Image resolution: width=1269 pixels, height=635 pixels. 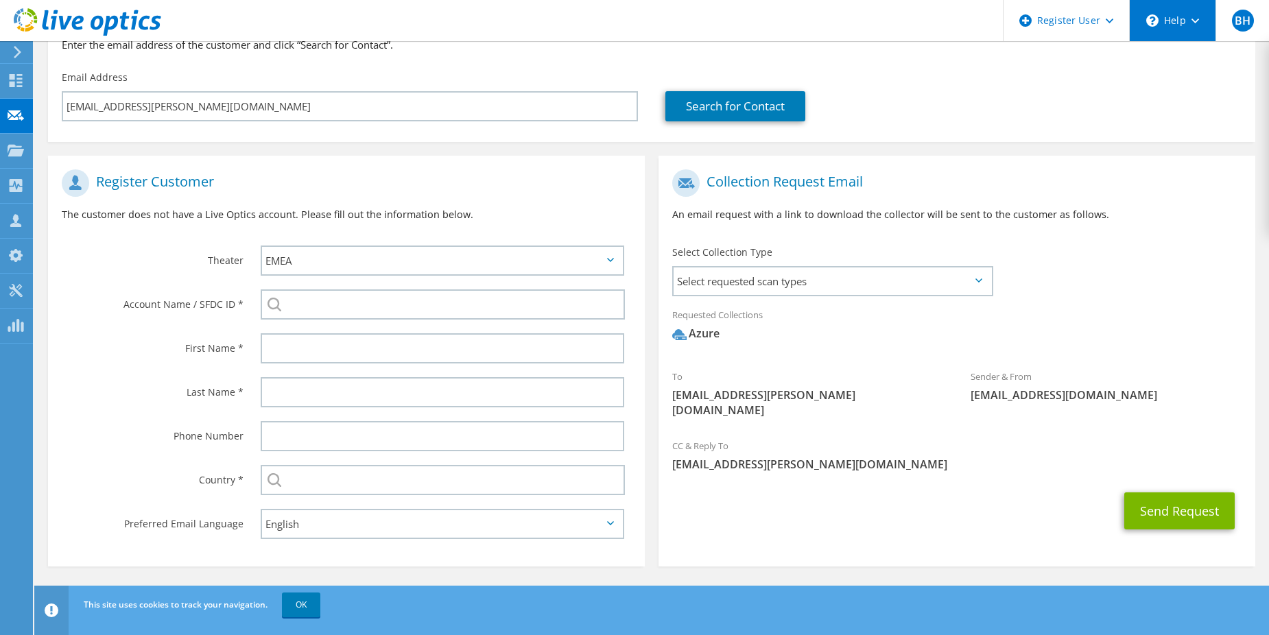 I want to click on label: Preferred Email Language, so click(x=152, y=520).